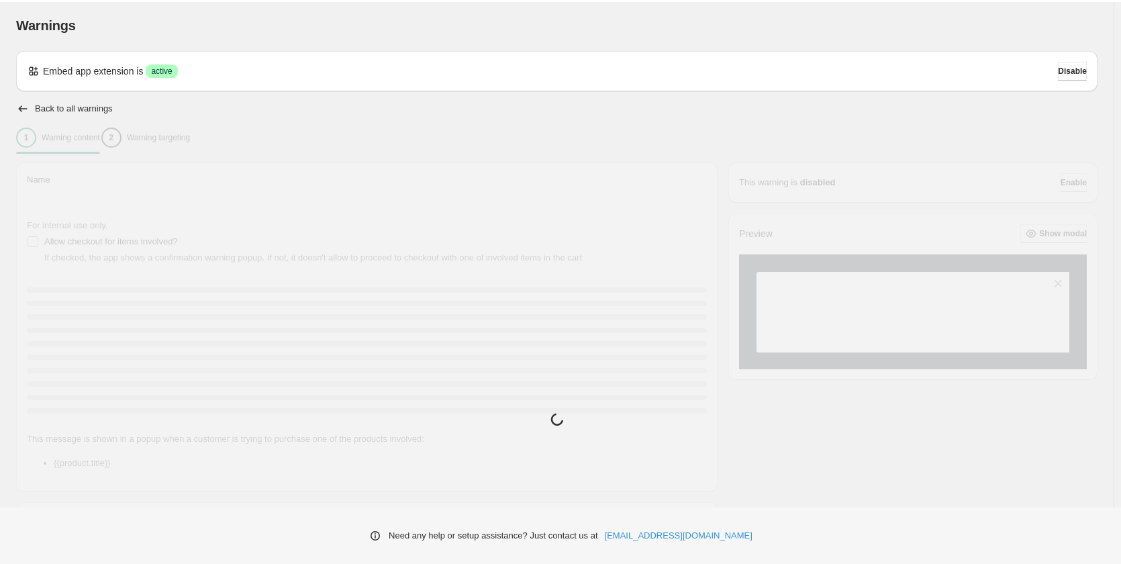  I want to click on span: Warnings, so click(46, 26).